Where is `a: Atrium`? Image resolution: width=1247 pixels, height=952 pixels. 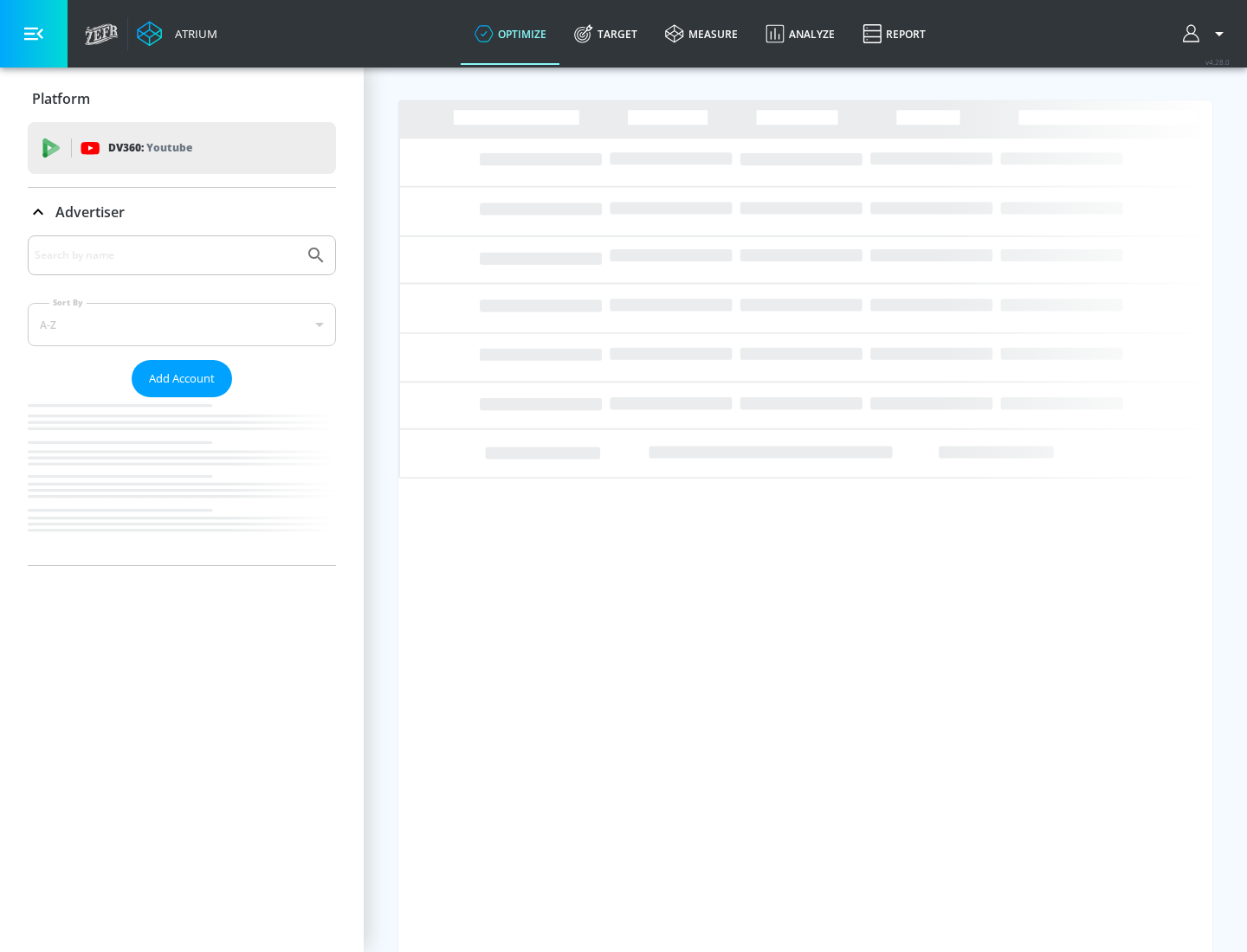 a: Atrium is located at coordinates (176, 34).